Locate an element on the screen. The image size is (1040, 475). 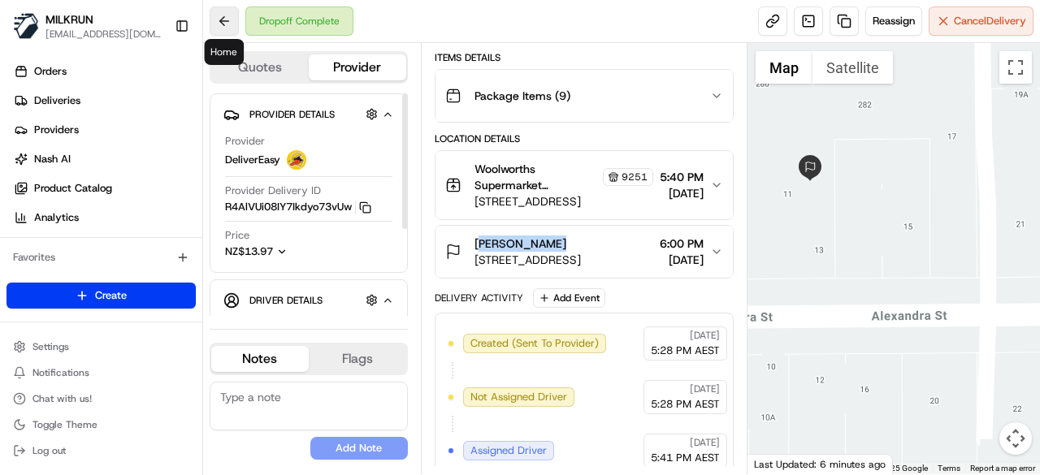
span: Not Assigned Driver is located at coordinates (518, 397).